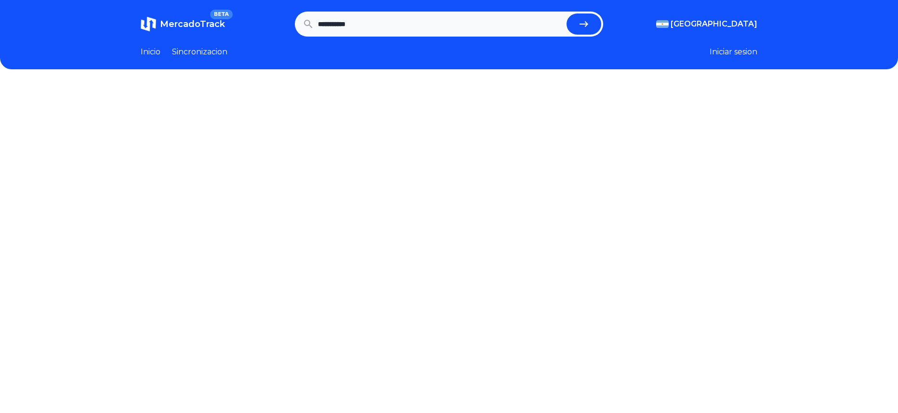 The image size is (898, 413). I want to click on a: MercadoTrackBETA, so click(183, 24).